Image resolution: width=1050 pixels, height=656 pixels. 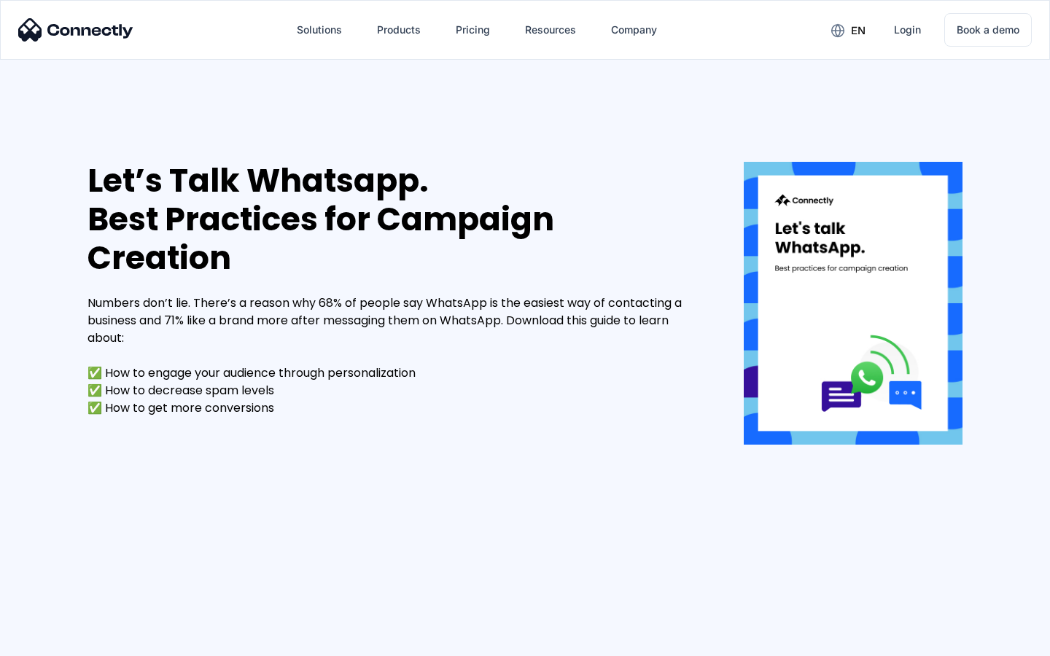 I want to click on a: Book a demo, so click(x=988, y=30).